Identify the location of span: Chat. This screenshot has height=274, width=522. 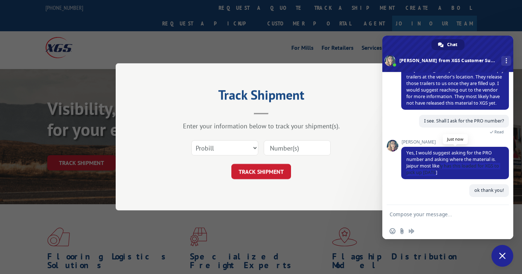
(452, 45).